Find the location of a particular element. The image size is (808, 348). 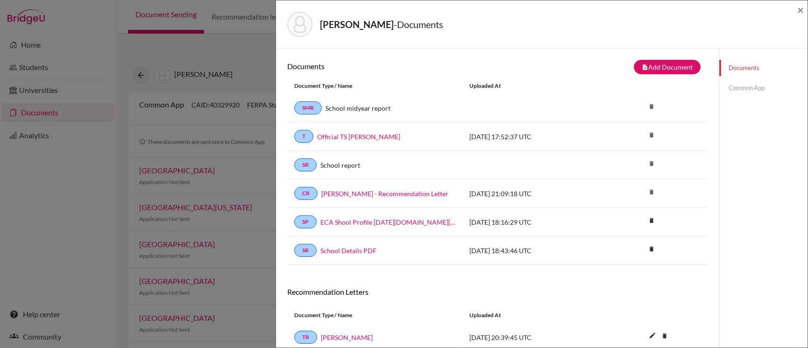

a: School Details PDF is located at coordinates (348, 250).